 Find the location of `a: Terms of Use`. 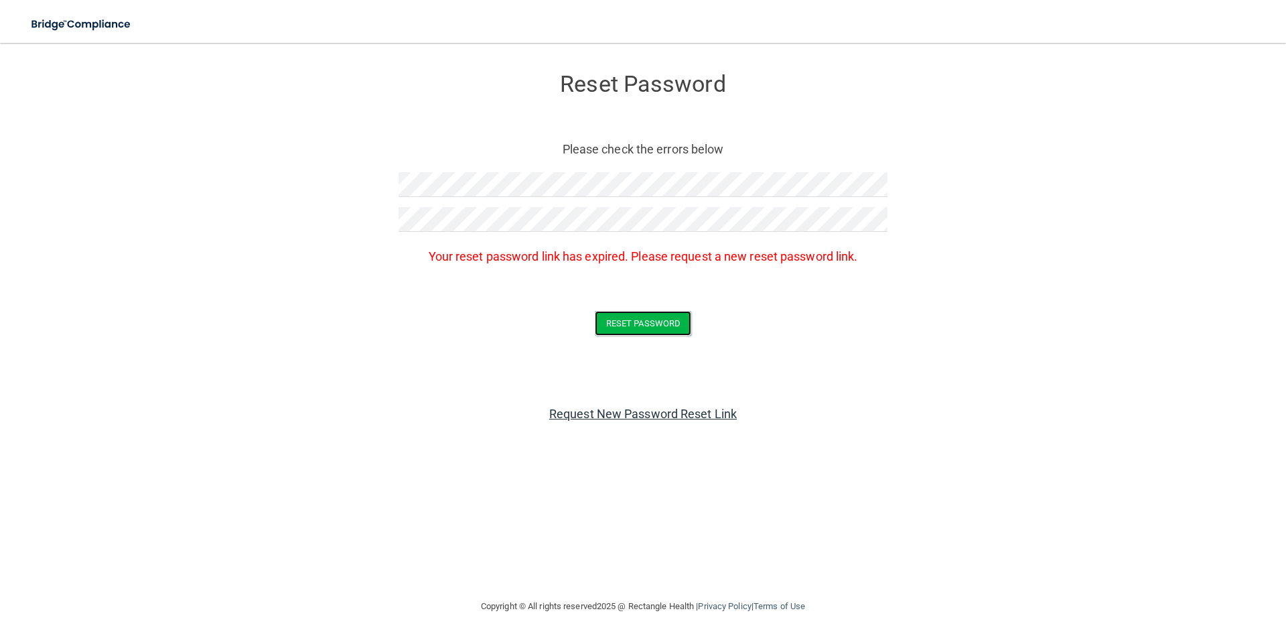

a: Terms of Use is located at coordinates (779, 605).